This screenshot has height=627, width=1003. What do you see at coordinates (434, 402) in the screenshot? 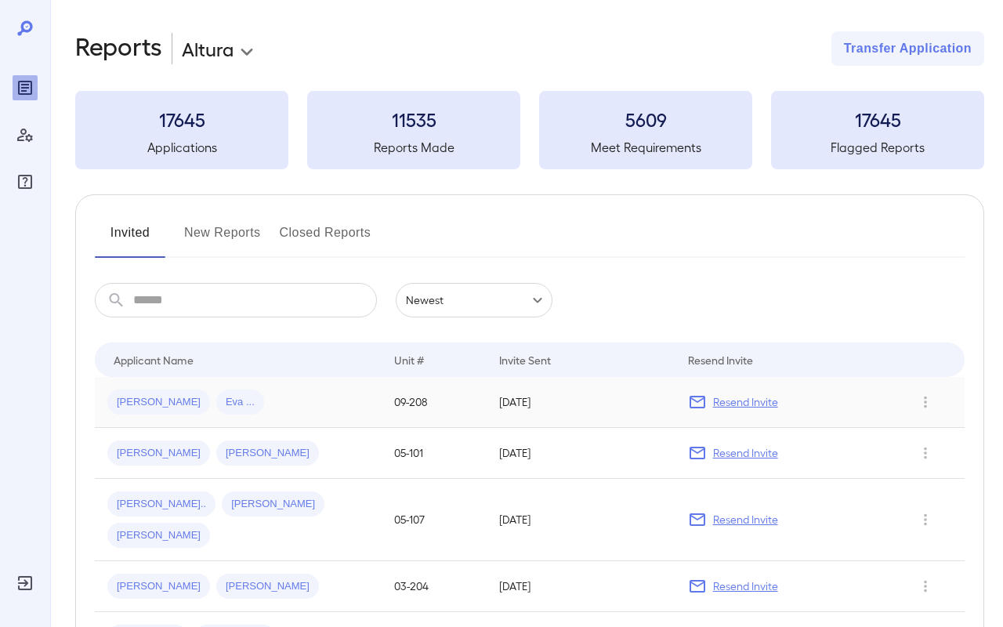
I see `td: 09-208` at bounding box center [434, 402].